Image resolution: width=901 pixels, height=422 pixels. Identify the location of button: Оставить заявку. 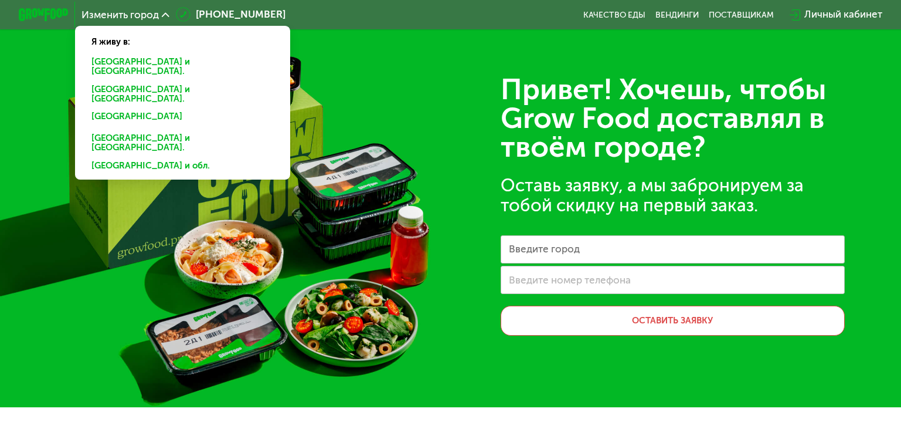
(673, 320).